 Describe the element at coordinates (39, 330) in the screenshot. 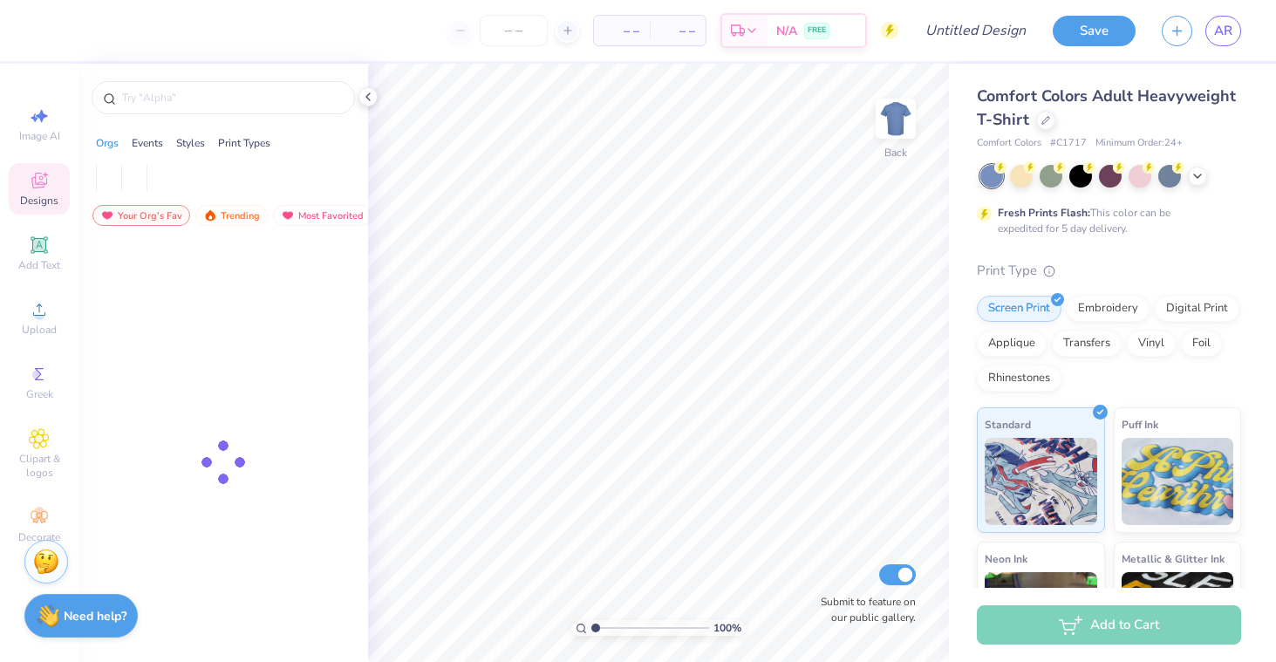

I see `span: Upload` at that location.